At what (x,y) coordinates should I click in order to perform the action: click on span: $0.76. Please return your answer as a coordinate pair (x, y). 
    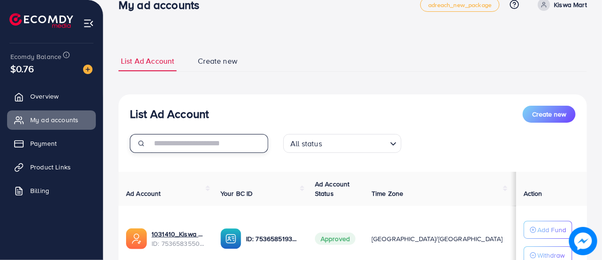
    Looking at the image, I should click on (22, 68).